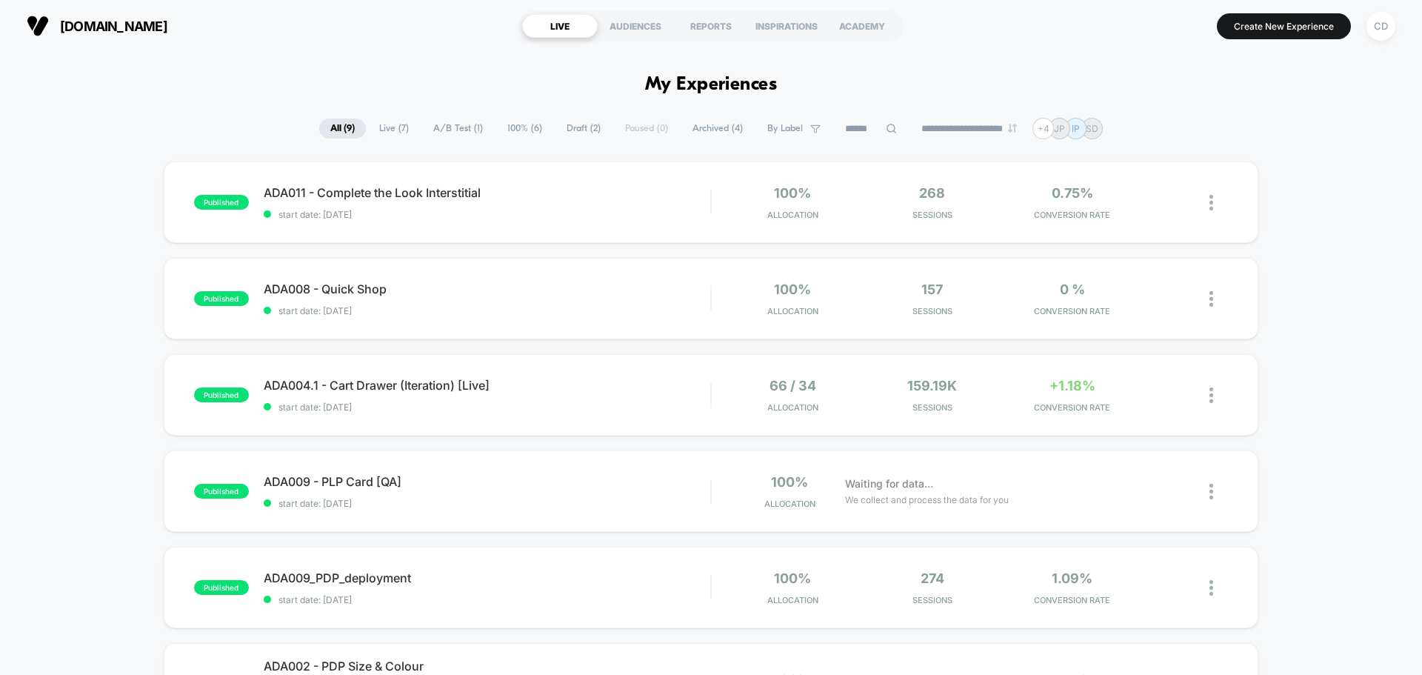 The width and height of the screenshot is (1422, 675). Describe the element at coordinates (787, 26) in the screenshot. I see `div: INSPIRATIONS` at that location.